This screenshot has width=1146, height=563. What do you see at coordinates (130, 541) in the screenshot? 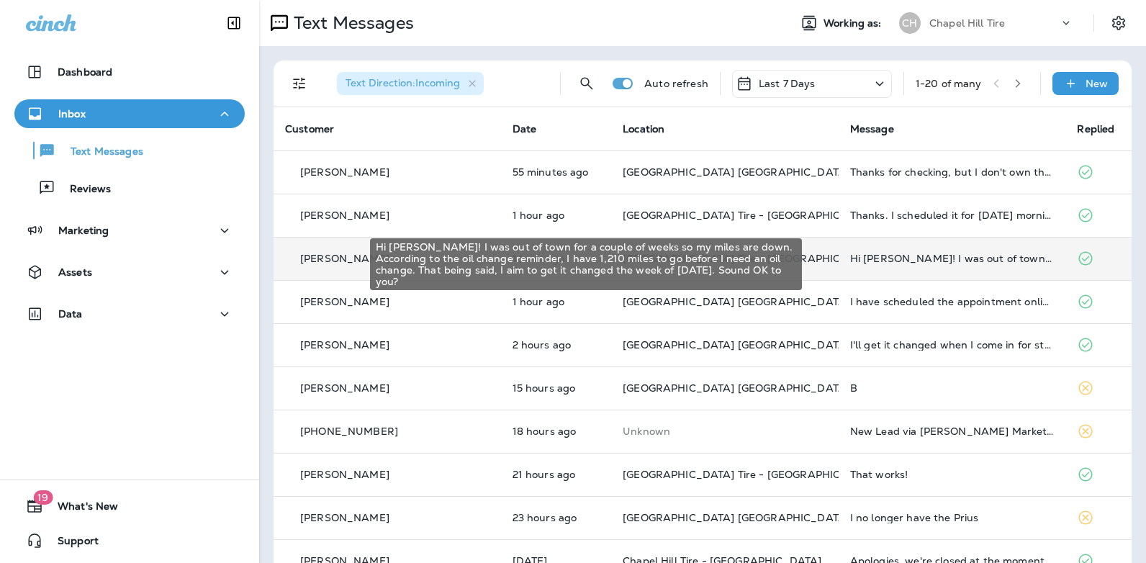
I see `button: Support` at bounding box center [130, 541].